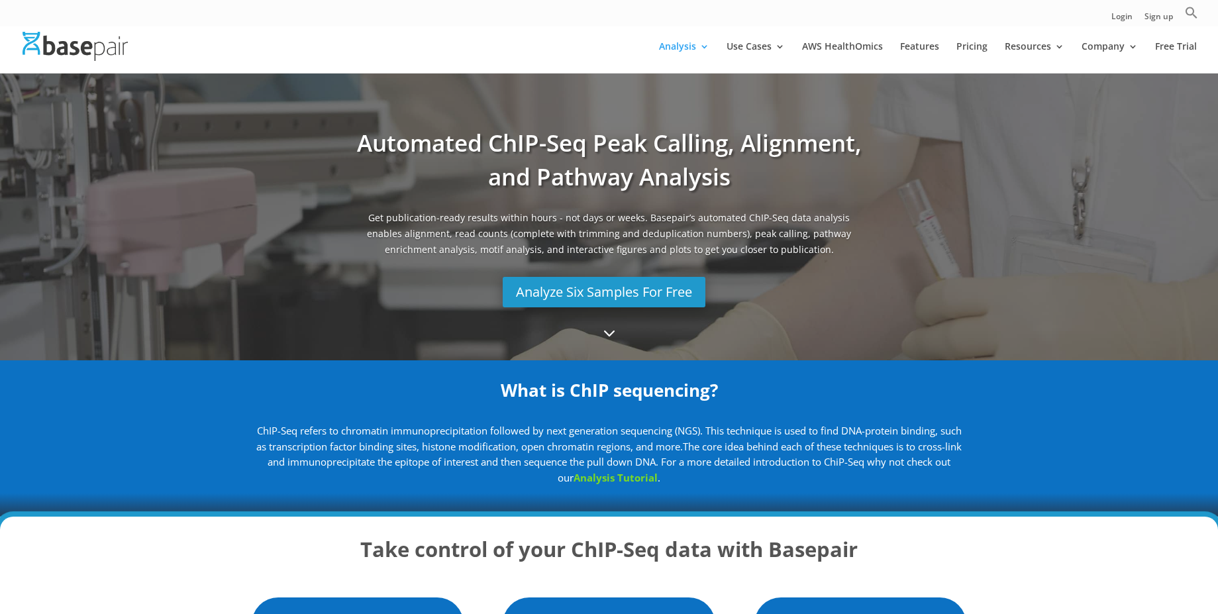  I want to click on span: 3, so click(609, 332).